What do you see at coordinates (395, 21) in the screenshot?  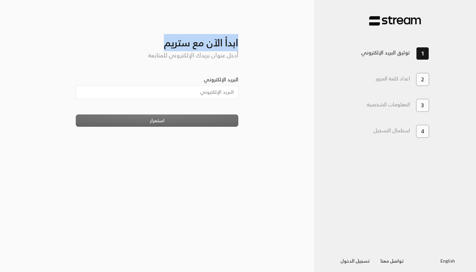 I see `img: Stream Pay` at bounding box center [395, 21].